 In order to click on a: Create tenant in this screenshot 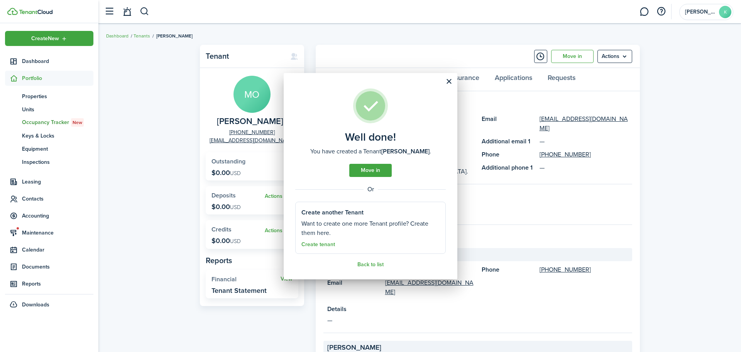, I will do `click(318, 244)`.